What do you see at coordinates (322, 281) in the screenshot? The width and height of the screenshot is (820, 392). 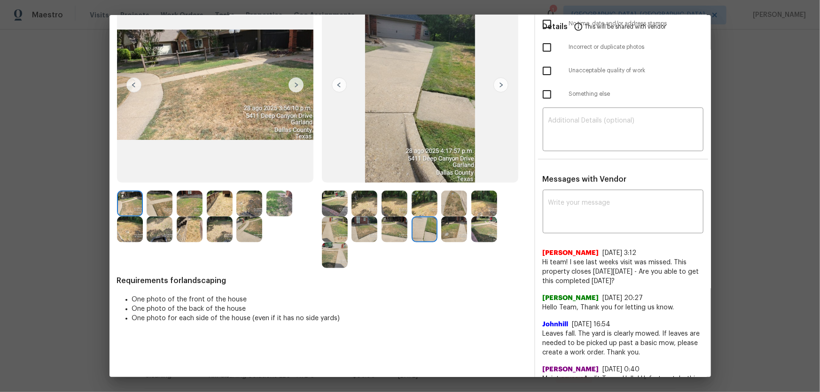 I see `span: Requirements for landscaping` at bounding box center [322, 281].